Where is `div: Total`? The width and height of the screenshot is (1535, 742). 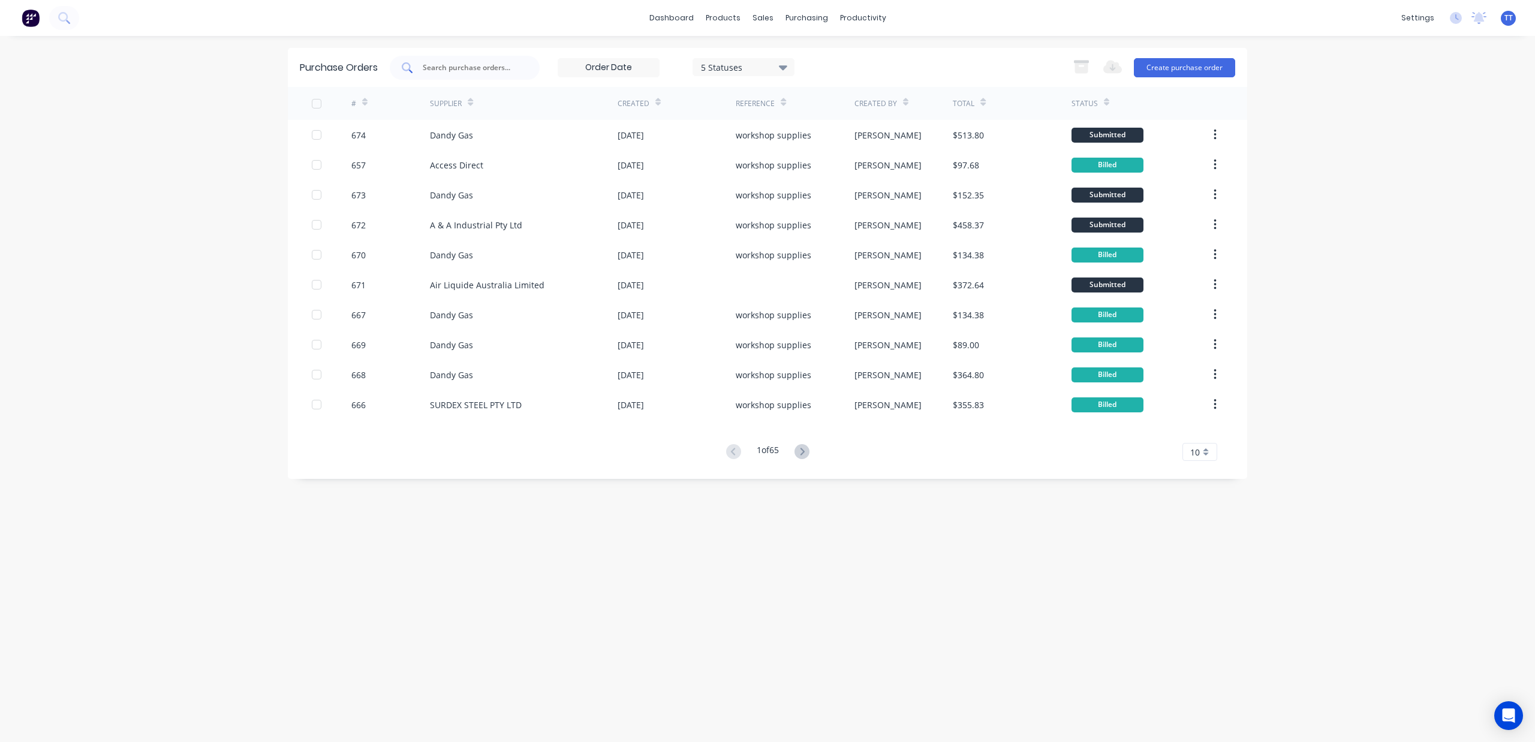 div: Total is located at coordinates (964, 104).